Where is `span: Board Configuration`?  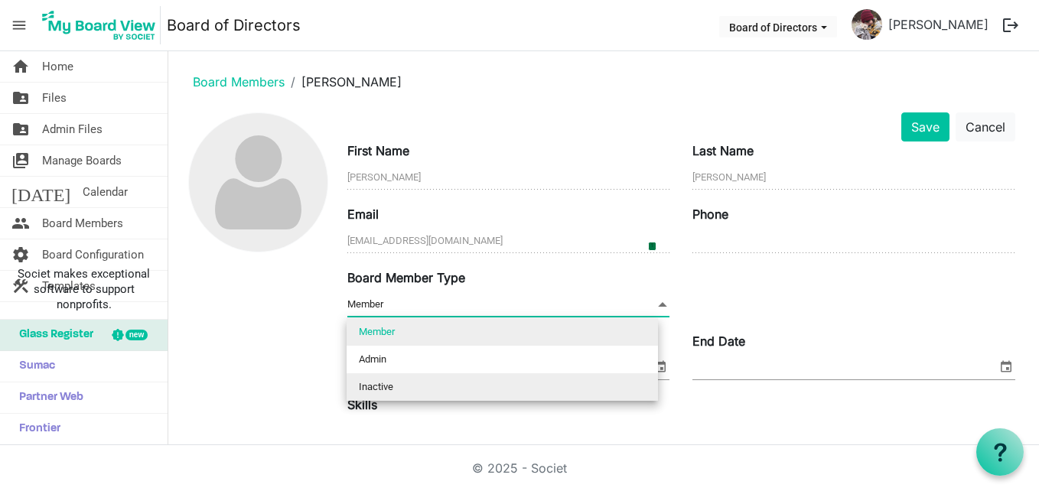
span: Board Configuration is located at coordinates (93, 255).